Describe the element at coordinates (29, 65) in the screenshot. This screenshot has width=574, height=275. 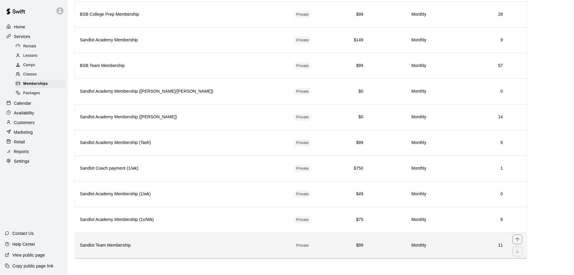
I see `span: Camps` at that location.